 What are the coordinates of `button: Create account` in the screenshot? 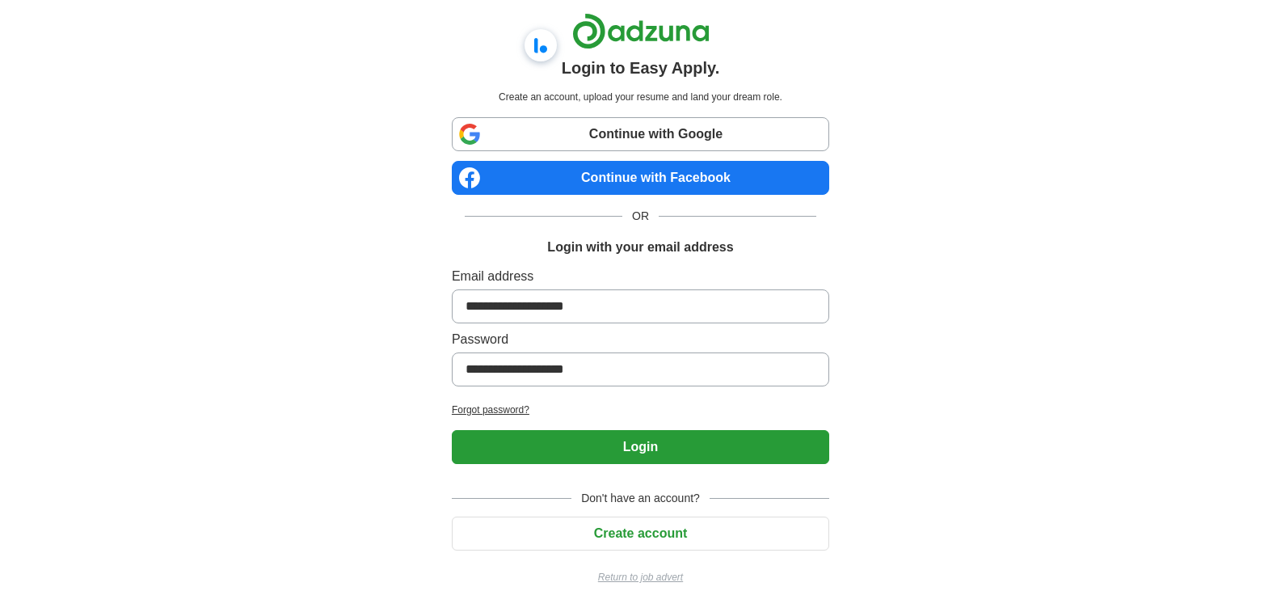 It's located at (640, 534).